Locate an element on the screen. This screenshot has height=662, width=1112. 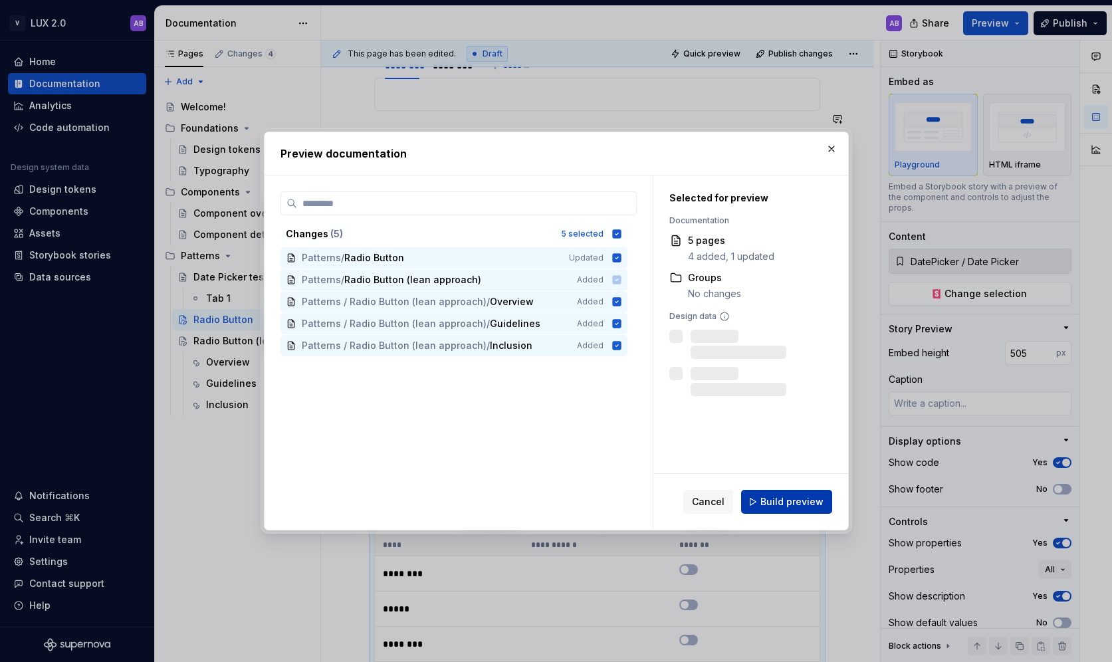
span: ( 5 ) is located at coordinates (336, 233).